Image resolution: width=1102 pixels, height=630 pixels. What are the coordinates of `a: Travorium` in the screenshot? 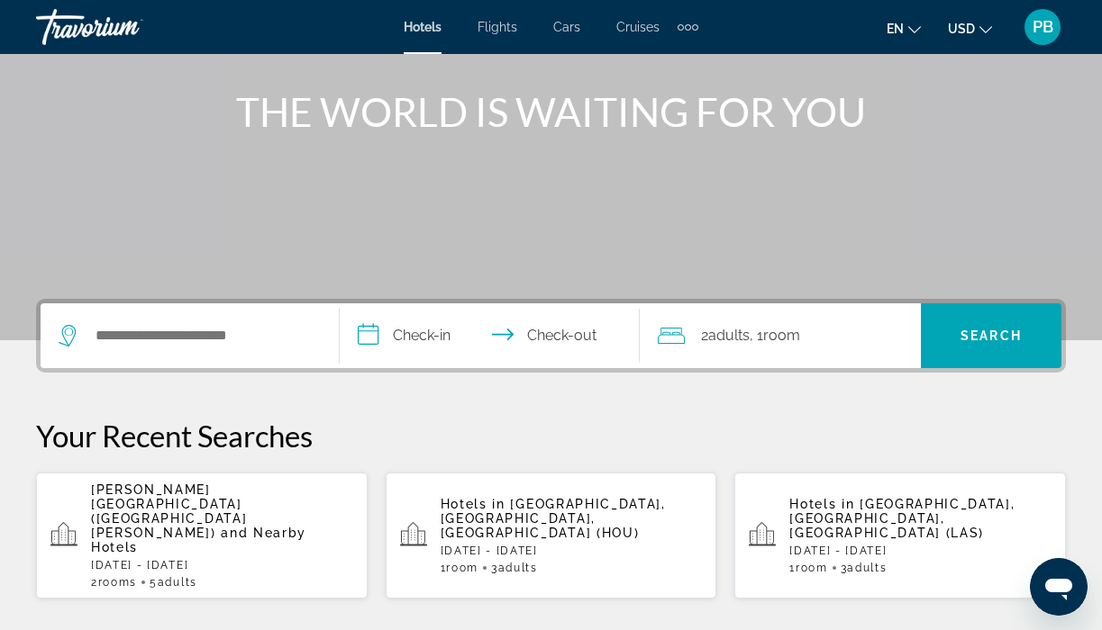 It's located at (126, 27).